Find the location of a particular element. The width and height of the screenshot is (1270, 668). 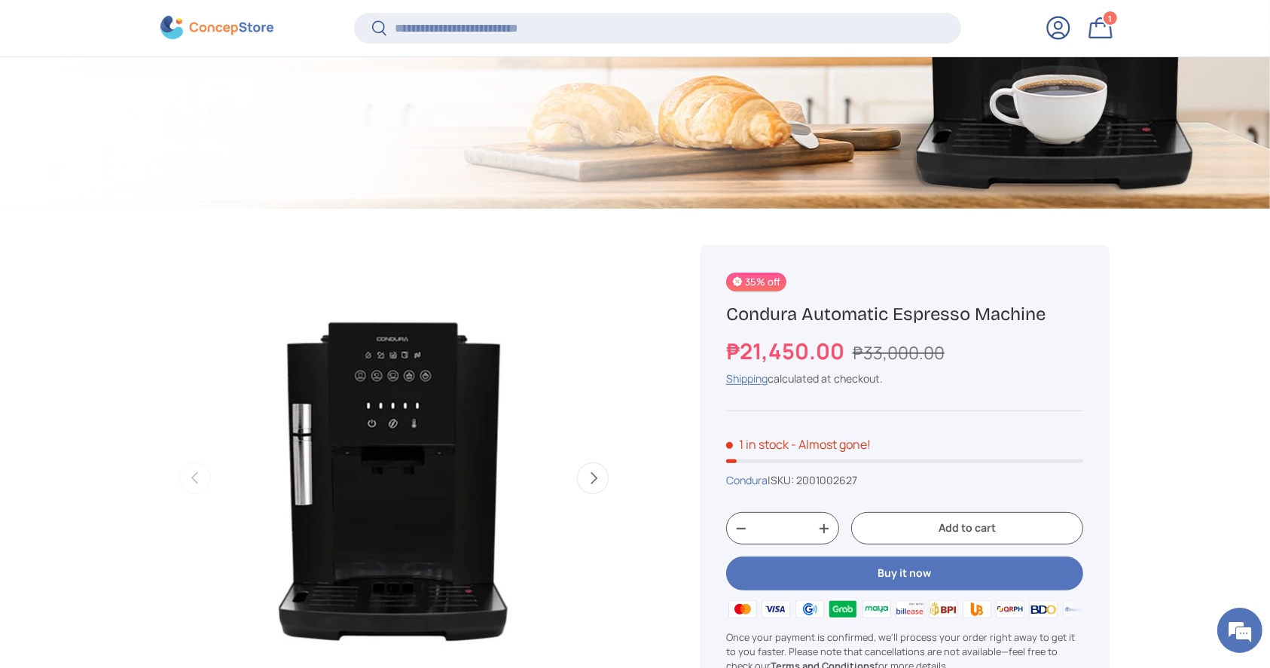

s: ₱33,000.00 is located at coordinates (898, 352).